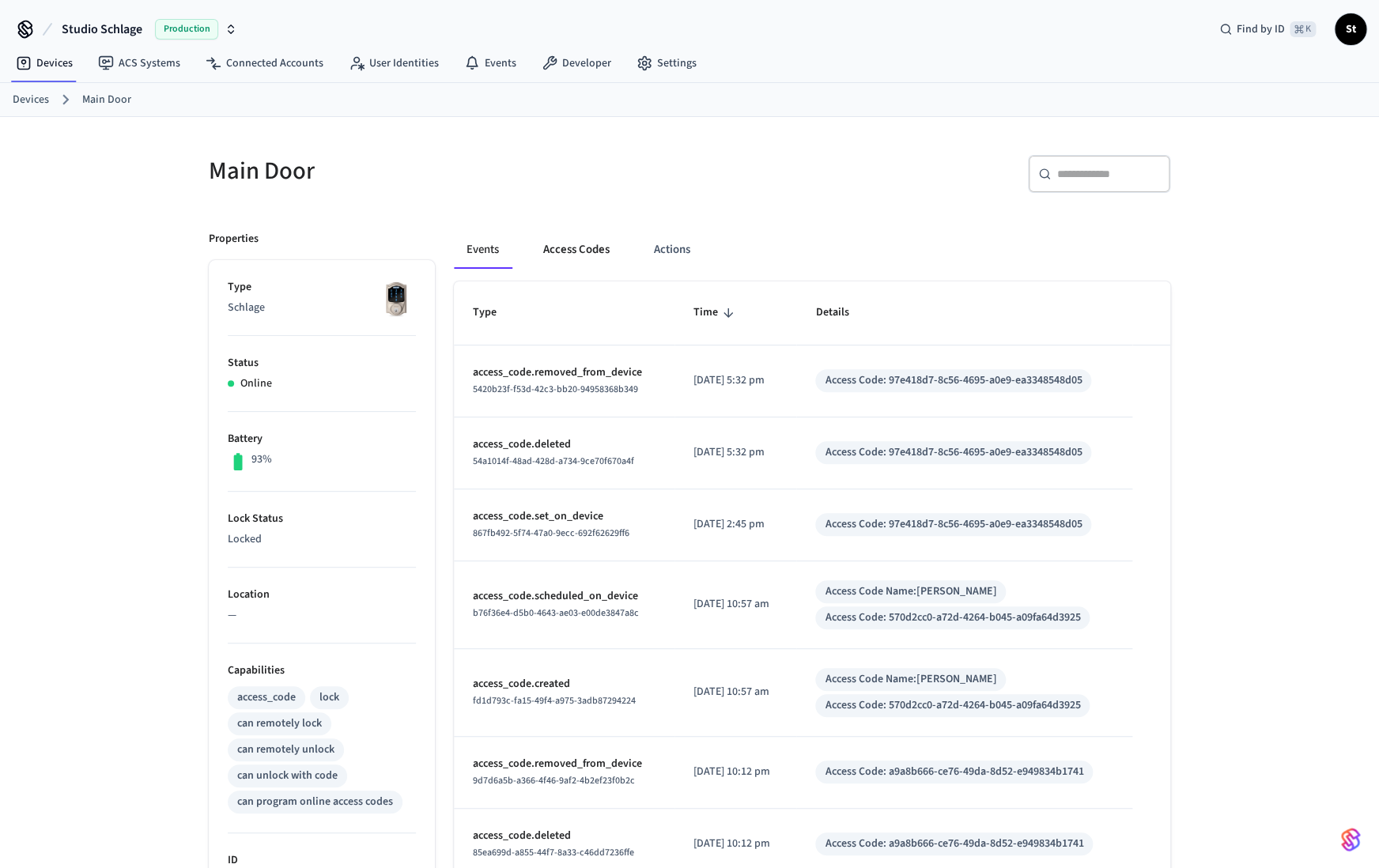 This screenshot has width=1379, height=868. Describe the element at coordinates (264, 63) in the screenshot. I see `a: Connected Accounts` at that location.